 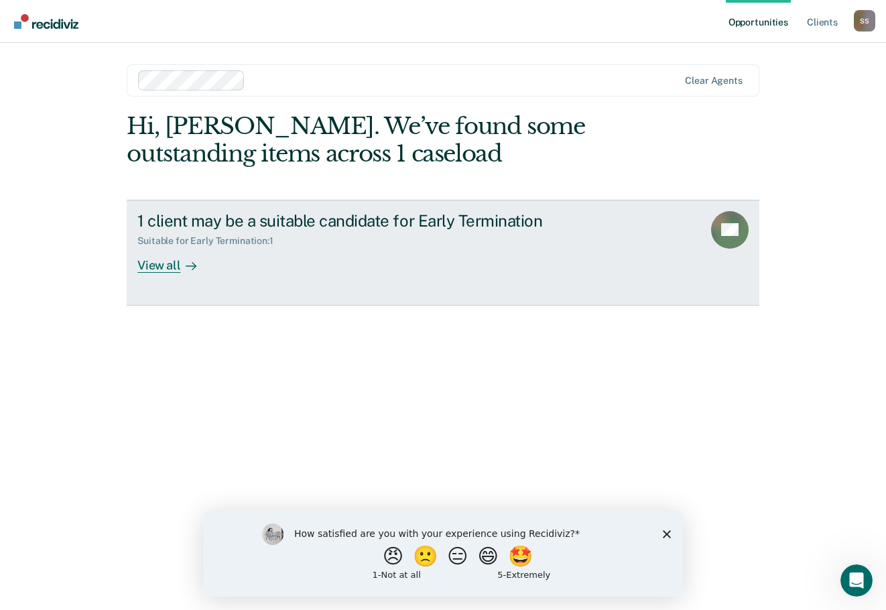 I want to click on div: 1 - Not at all, so click(x=154, y=64).